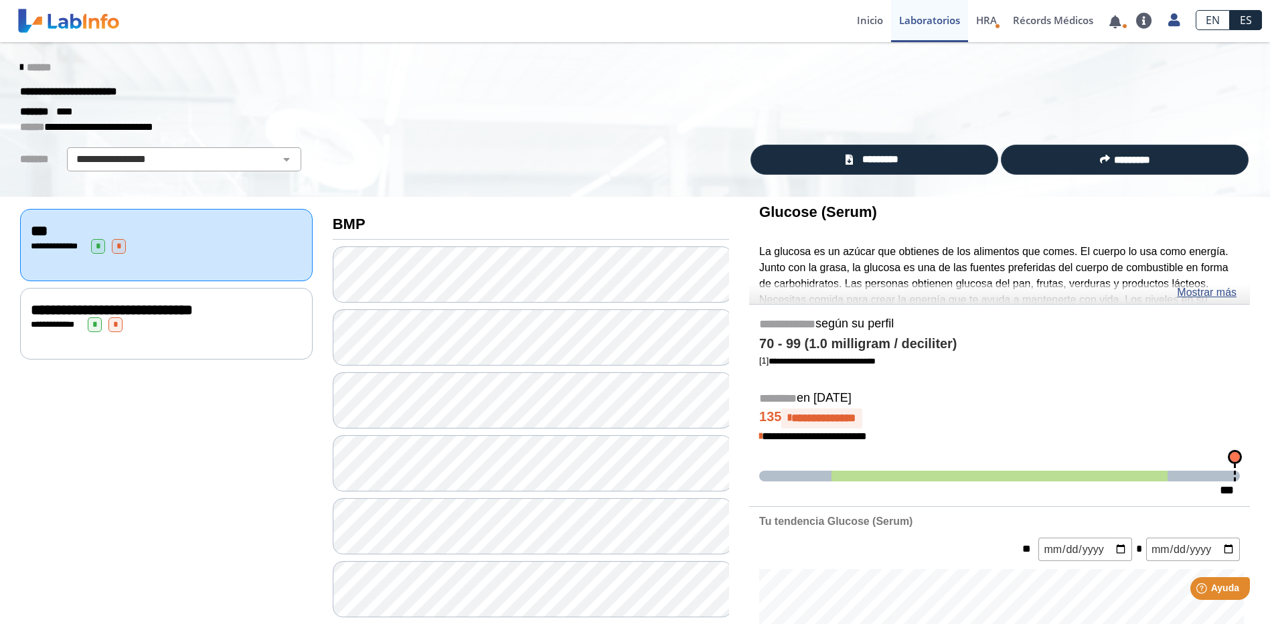 Image resolution: width=1270 pixels, height=624 pixels. I want to click on h4: 135, so click(1000, 418).